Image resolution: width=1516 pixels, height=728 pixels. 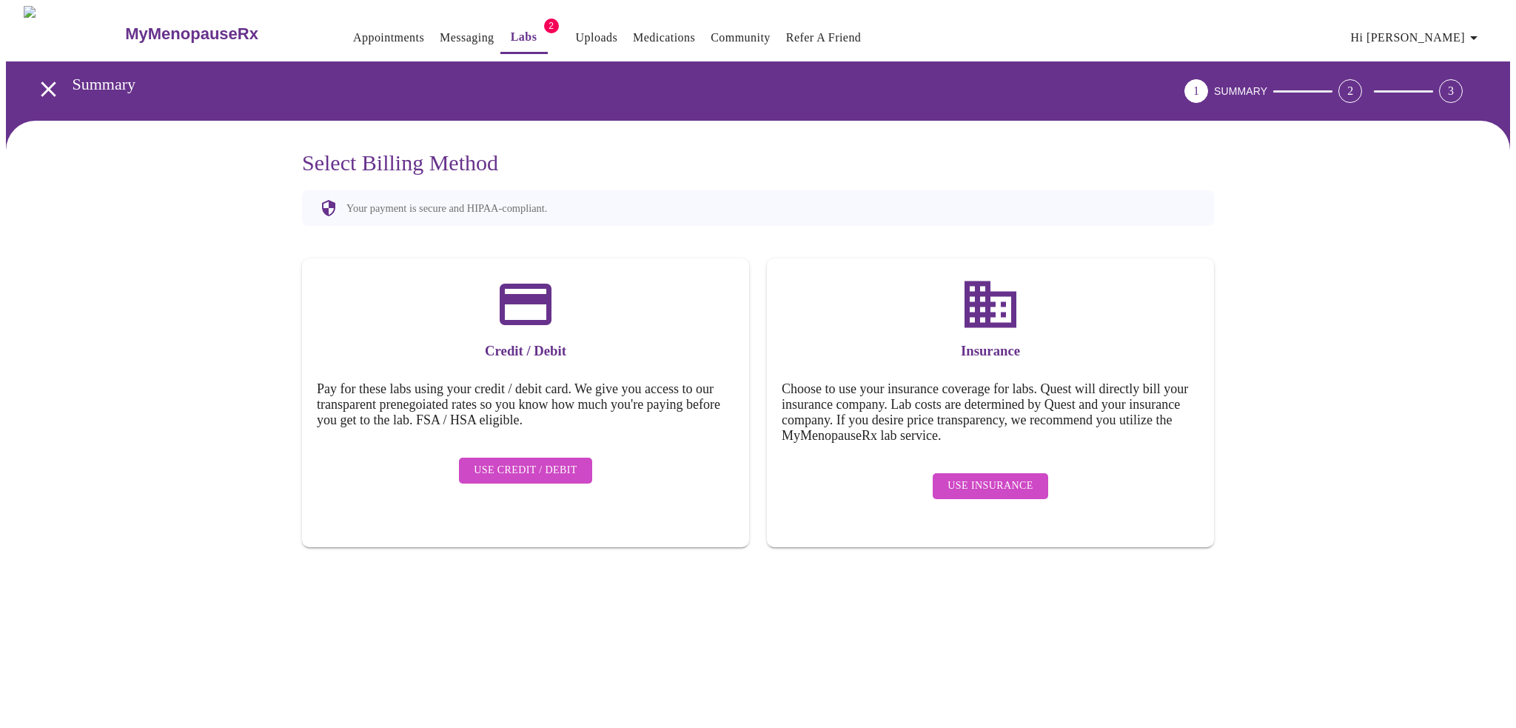 I want to click on button: Use Insurance, so click(x=990, y=486).